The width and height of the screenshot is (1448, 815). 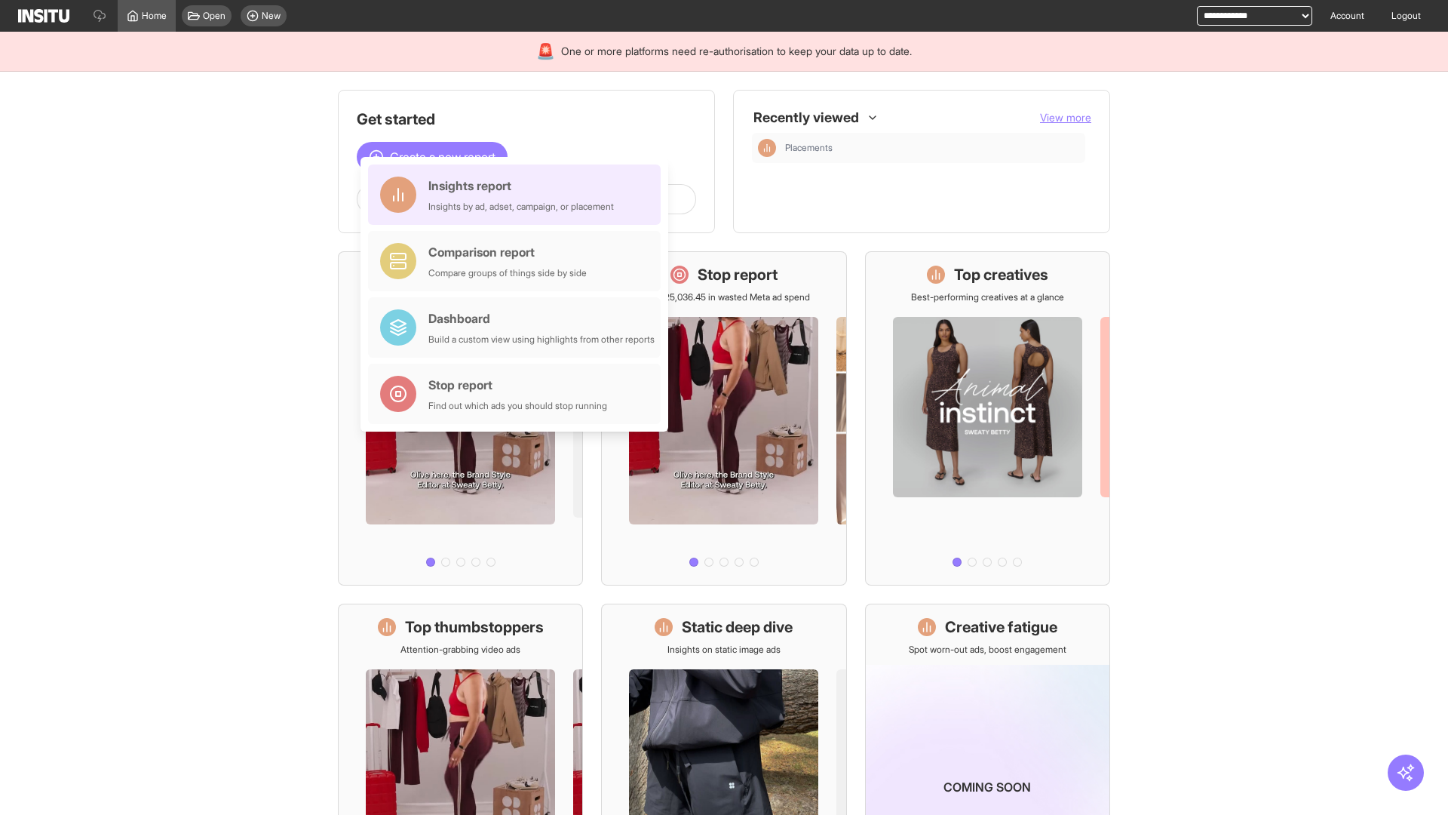 I want to click on span: Open, so click(x=214, y=16).